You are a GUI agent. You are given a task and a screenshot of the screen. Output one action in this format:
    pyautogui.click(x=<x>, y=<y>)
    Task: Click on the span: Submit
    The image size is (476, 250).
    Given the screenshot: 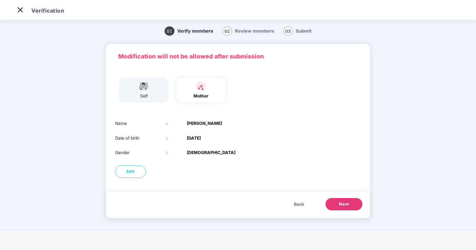 What is the action you would take?
    pyautogui.click(x=304, y=31)
    